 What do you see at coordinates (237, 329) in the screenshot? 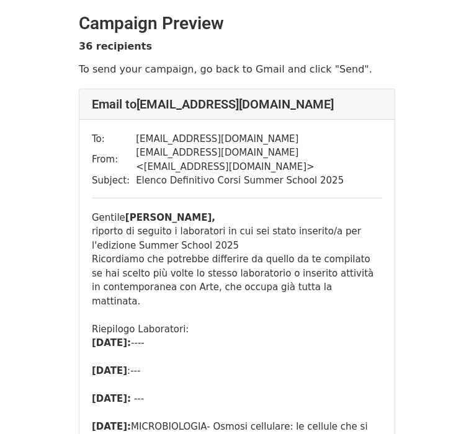
I see `div: Riepilogo Laboratori:` at bounding box center [237, 329].